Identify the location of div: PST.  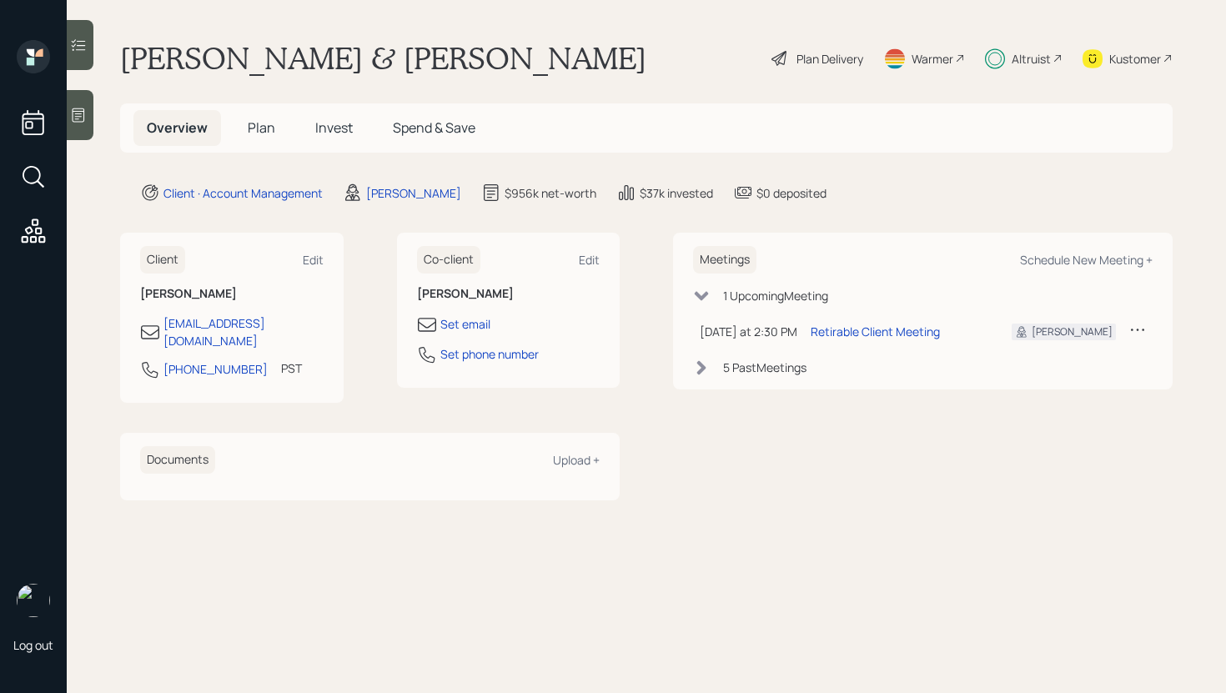
(291, 368).